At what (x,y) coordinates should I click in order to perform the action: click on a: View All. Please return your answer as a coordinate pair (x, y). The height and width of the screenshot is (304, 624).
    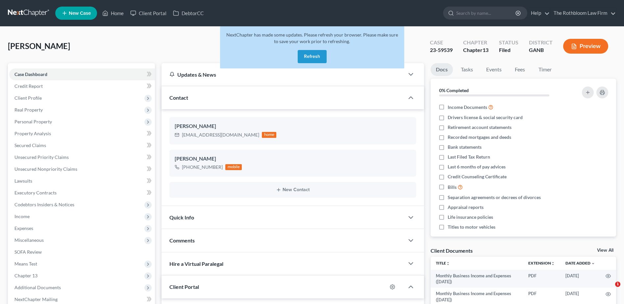
    Looking at the image, I should click on (605, 250).